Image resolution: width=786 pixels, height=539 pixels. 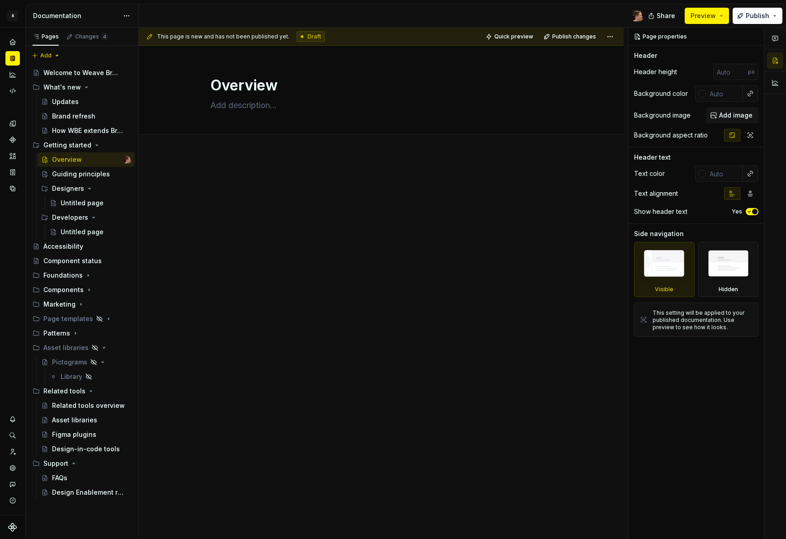 What do you see at coordinates (13, 189) in the screenshot?
I see `div: Data sources` at bounding box center [13, 189].